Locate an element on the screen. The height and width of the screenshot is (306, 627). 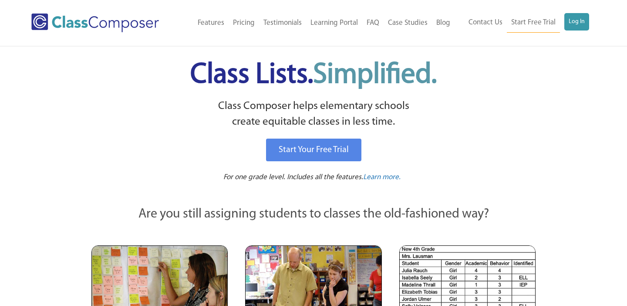
span: Learn more. is located at coordinates (382, 177).